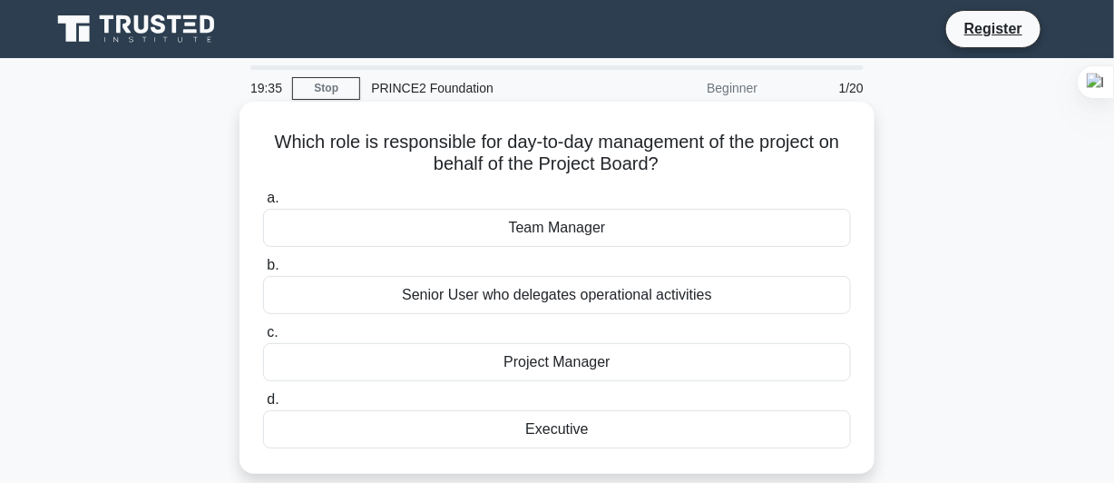 Image resolution: width=1114 pixels, height=483 pixels. I want to click on div: Senior User who delegates operational activities, so click(557, 295).